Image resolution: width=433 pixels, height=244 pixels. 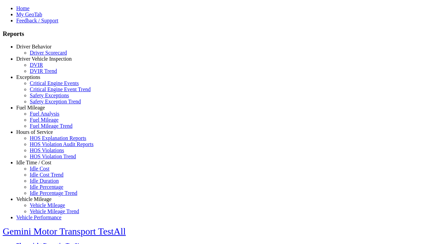 What do you see at coordinates (64, 231) in the screenshot?
I see `a: Gemini Motor Transport TestAll` at bounding box center [64, 231].